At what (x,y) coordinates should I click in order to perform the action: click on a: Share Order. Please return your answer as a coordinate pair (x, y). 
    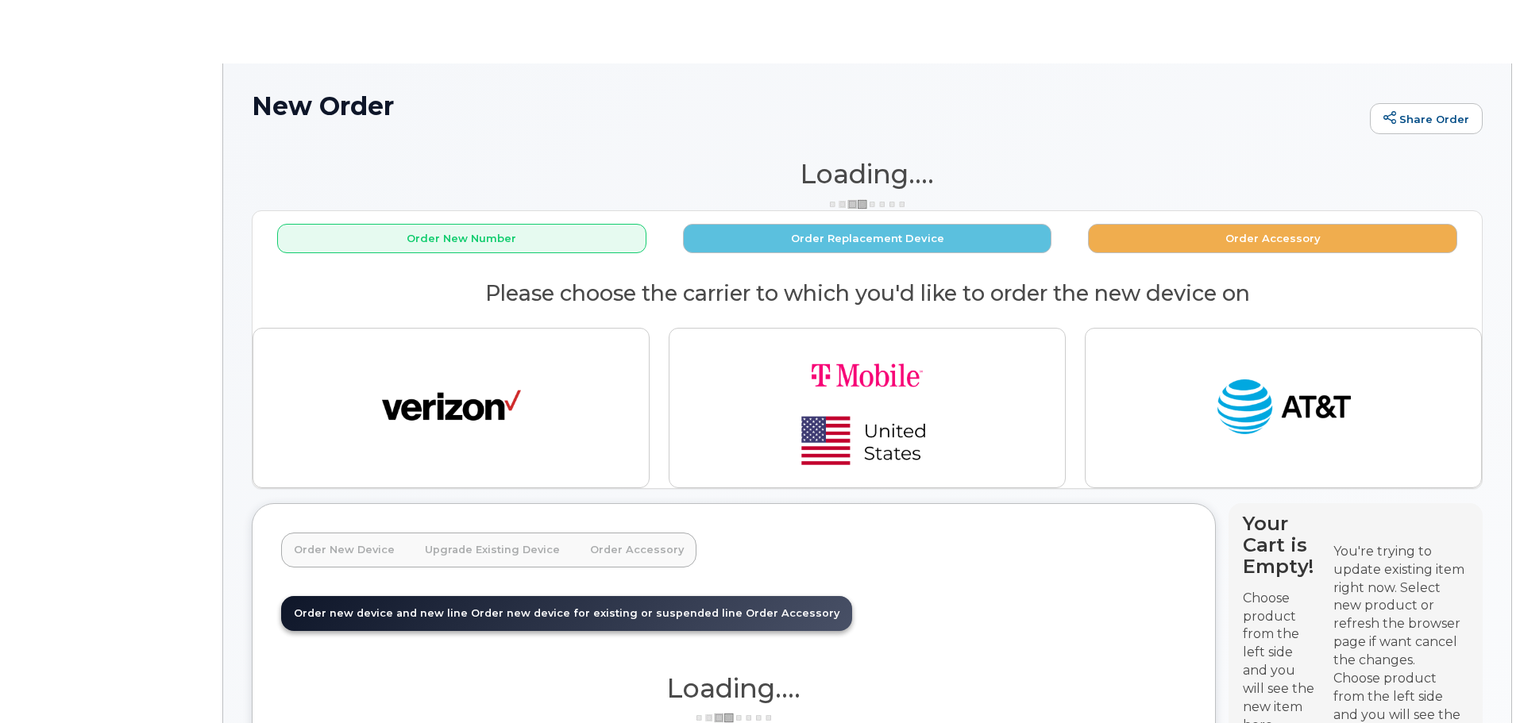
    Looking at the image, I should click on (1426, 119).